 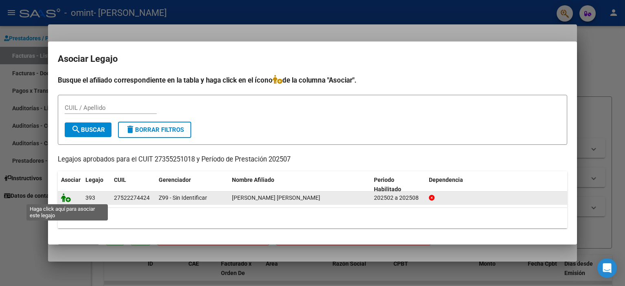 What do you see at coordinates (313, 59) in the screenshot?
I see `h2: Asociar Legajo` at bounding box center [313, 59].